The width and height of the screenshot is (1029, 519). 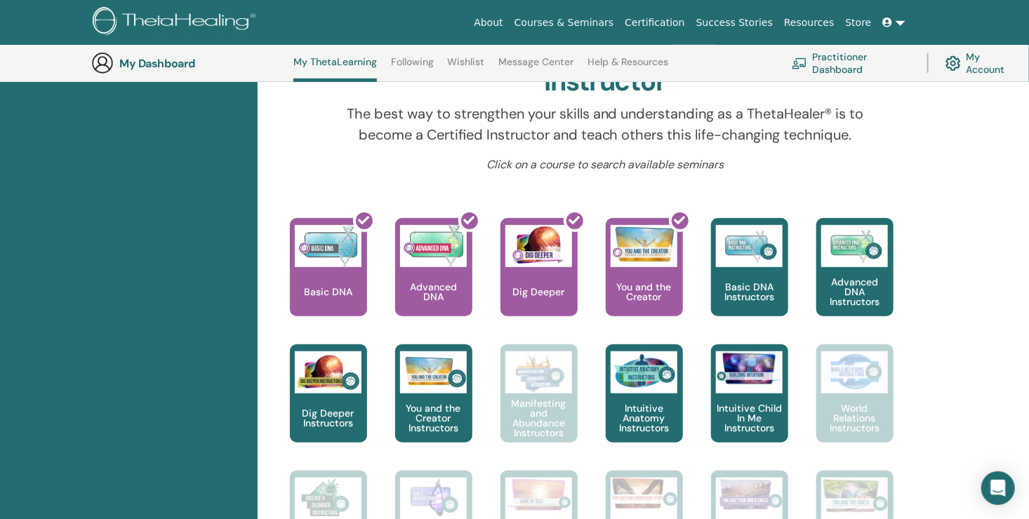 I want to click on p: Intuitive Anatomy Instructors, so click(x=644, y=418).